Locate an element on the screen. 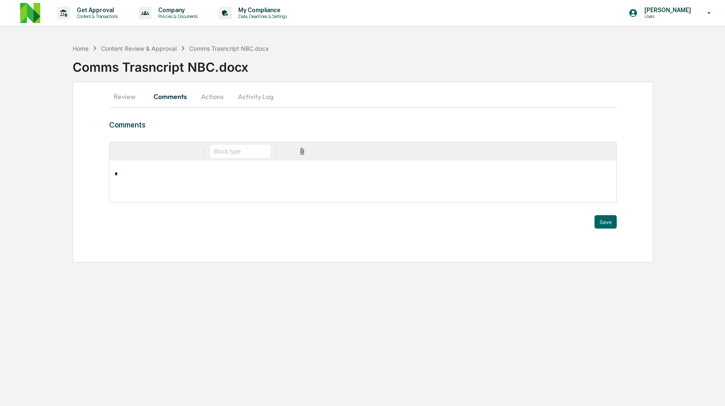 This screenshot has height=406, width=725. button: Bold is located at coordinates (120, 151).